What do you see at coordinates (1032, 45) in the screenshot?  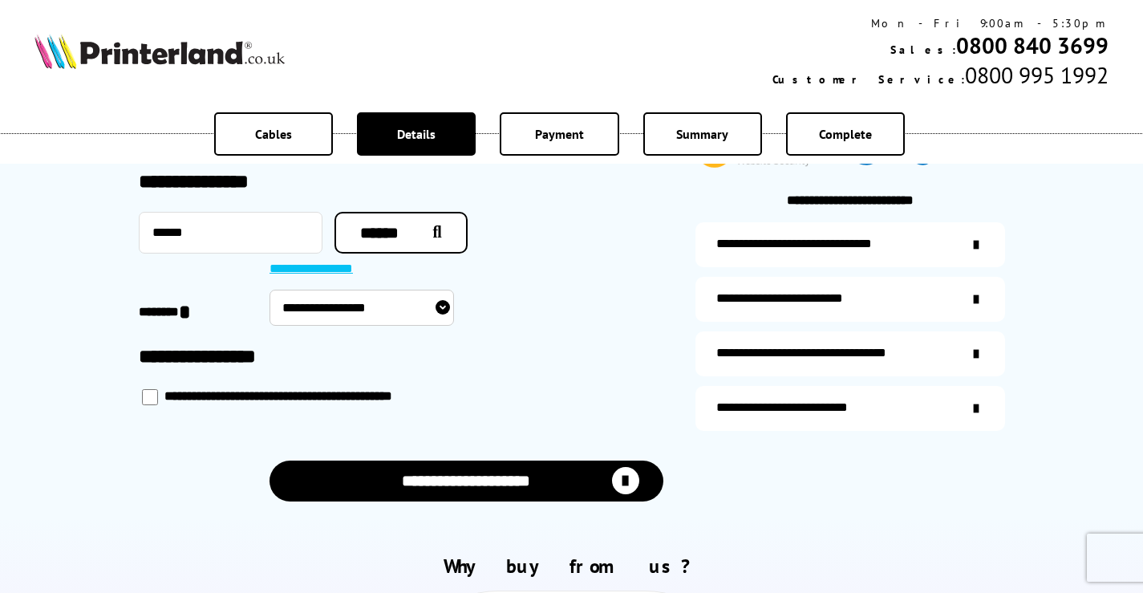 I see `a: 0800 840 3699` at bounding box center [1032, 45].